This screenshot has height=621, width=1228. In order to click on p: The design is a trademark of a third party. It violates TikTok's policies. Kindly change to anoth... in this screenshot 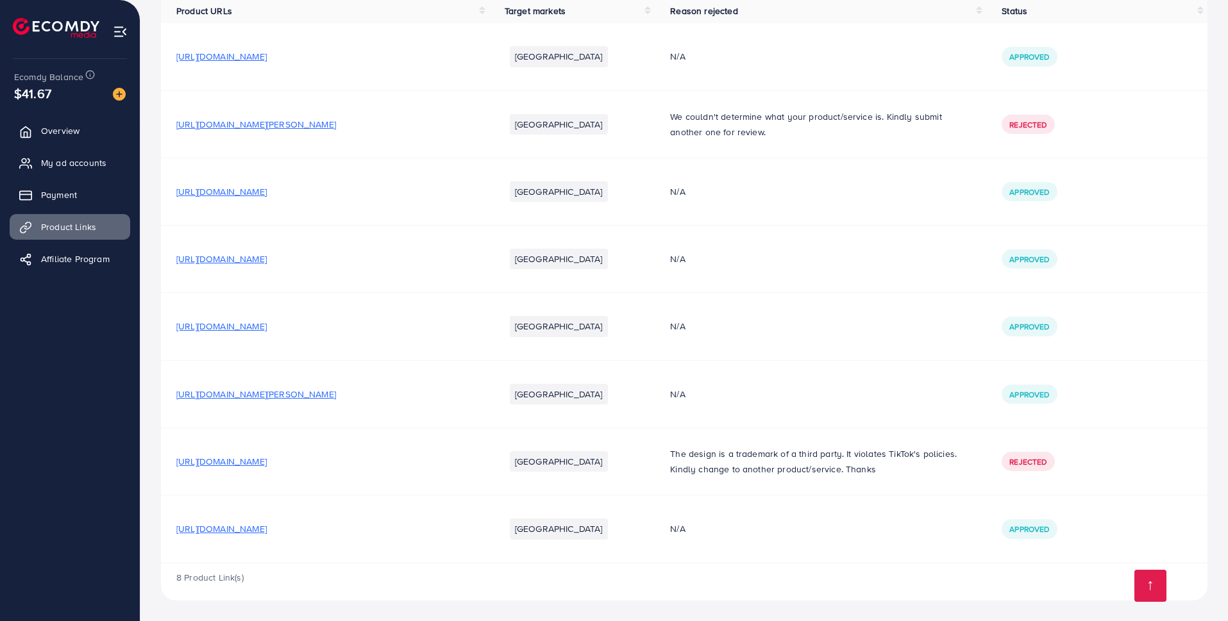, I will do `click(820, 462)`.